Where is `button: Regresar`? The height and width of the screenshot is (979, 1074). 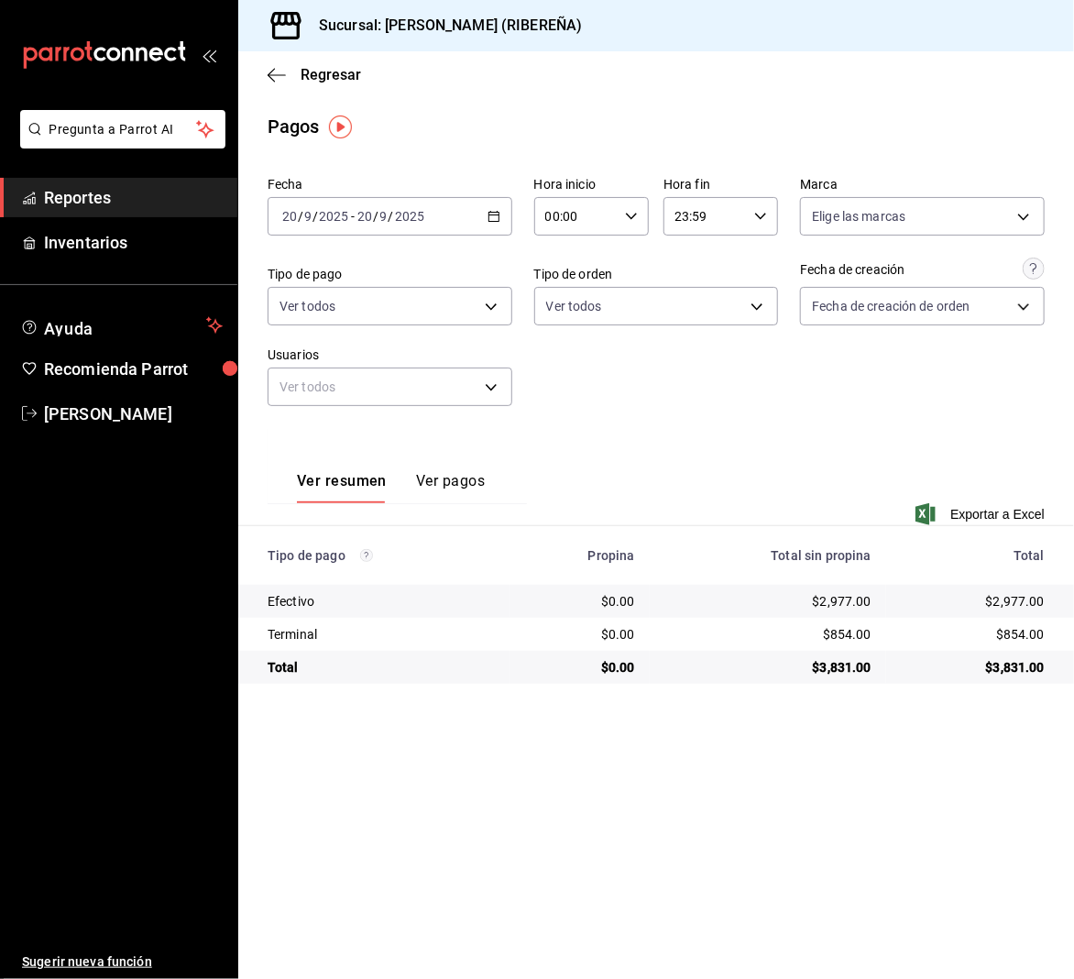 button: Regresar is located at coordinates (314, 74).